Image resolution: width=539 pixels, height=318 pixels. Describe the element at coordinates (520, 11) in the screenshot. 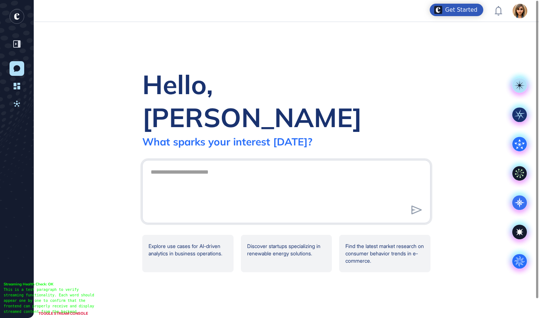

I see `img: user-avatar` at that location.